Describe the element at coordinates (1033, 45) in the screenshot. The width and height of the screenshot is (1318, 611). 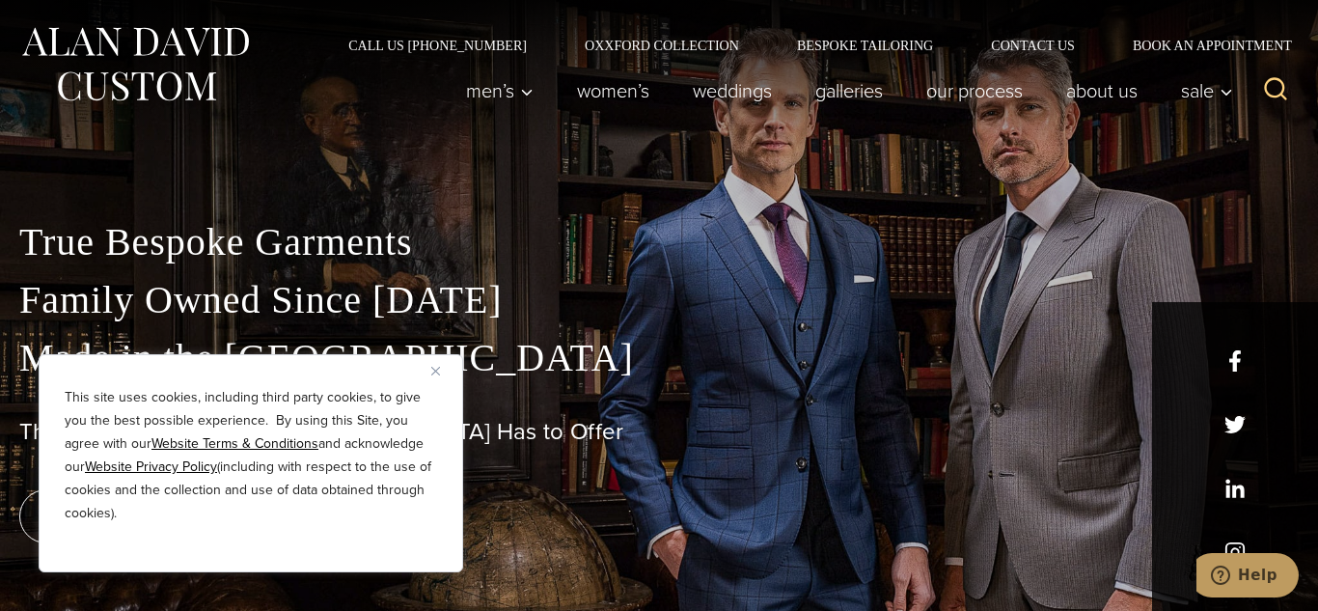
I see `a: Contact Us` at that location.